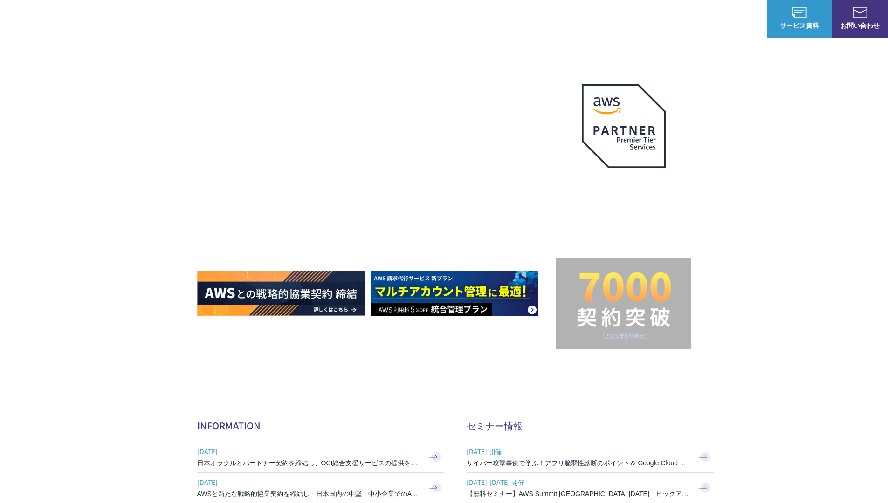 This screenshot has width=888, height=503. Describe the element at coordinates (645, 19) in the screenshot. I see `a: 導入事例` at that location.